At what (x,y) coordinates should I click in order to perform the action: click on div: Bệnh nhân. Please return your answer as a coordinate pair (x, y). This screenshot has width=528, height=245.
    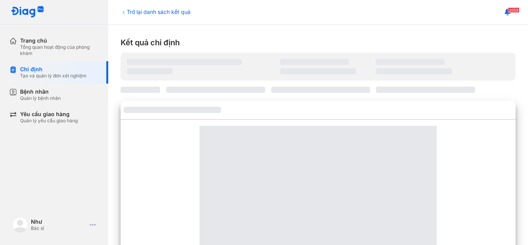
    Looking at the image, I should click on (40, 92).